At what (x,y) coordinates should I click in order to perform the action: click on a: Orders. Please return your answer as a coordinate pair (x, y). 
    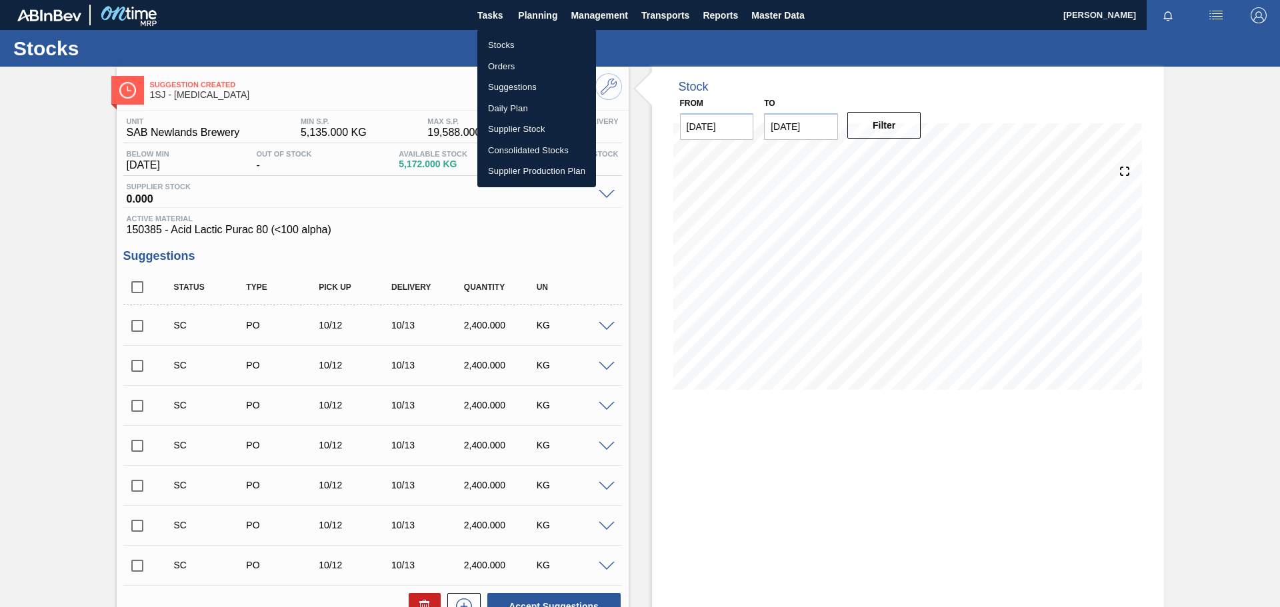
    Looking at the image, I should click on (537, 67).